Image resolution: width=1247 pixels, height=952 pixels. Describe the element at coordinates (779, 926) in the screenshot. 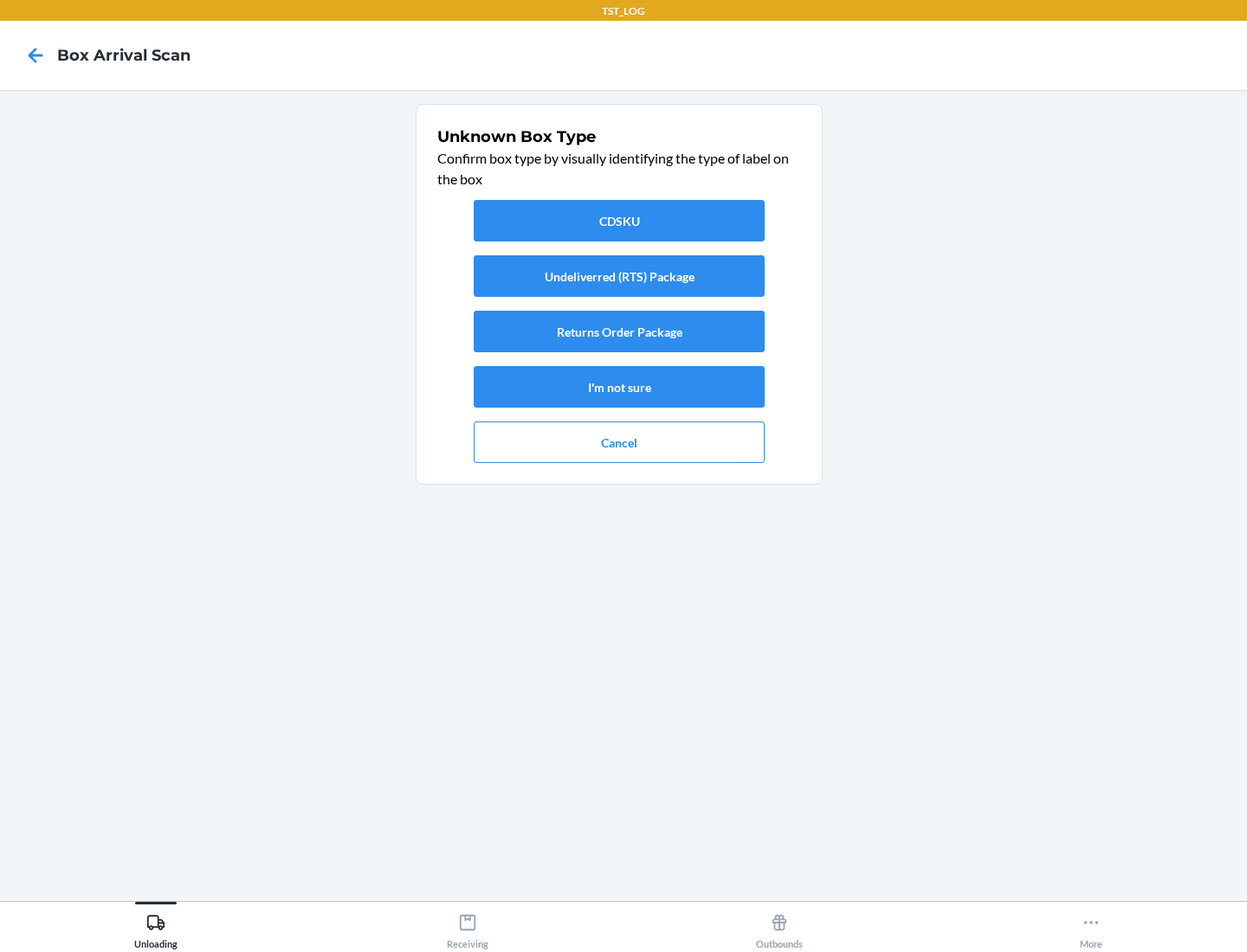

I see `button: Outbounds` at that location.